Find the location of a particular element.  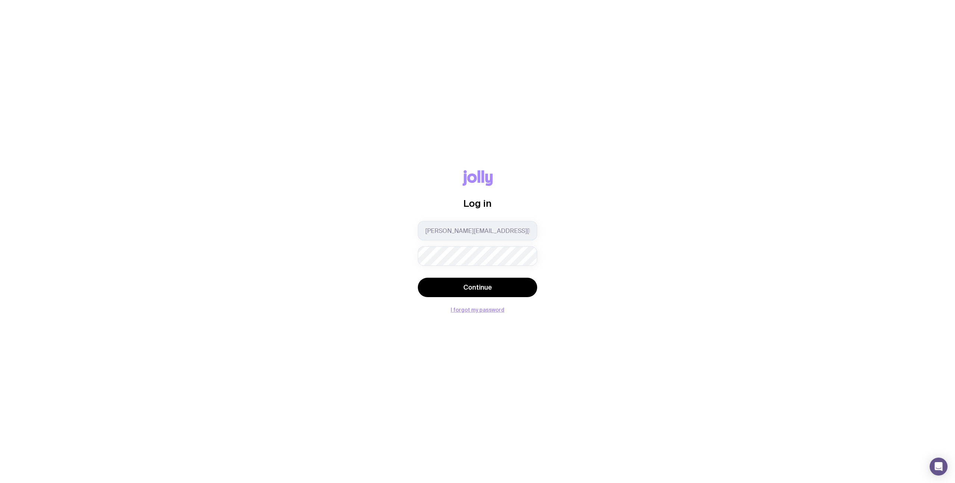

button: I forgot my password is located at coordinates (477, 310).